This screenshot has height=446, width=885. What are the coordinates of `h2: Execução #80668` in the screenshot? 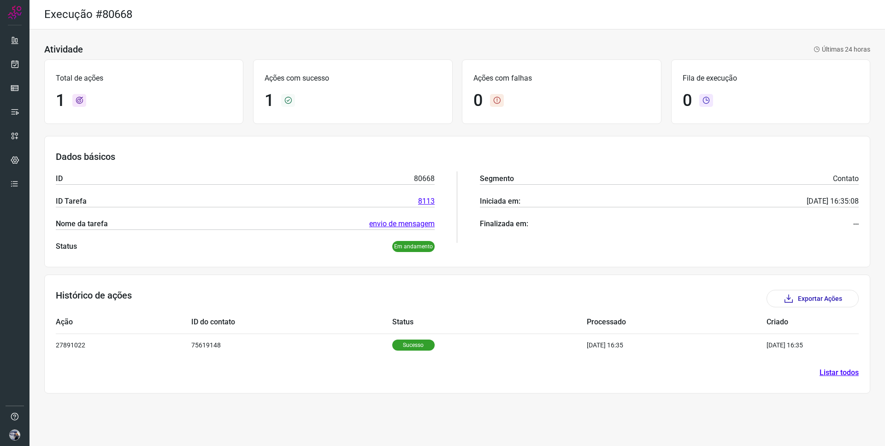 It's located at (88, 14).